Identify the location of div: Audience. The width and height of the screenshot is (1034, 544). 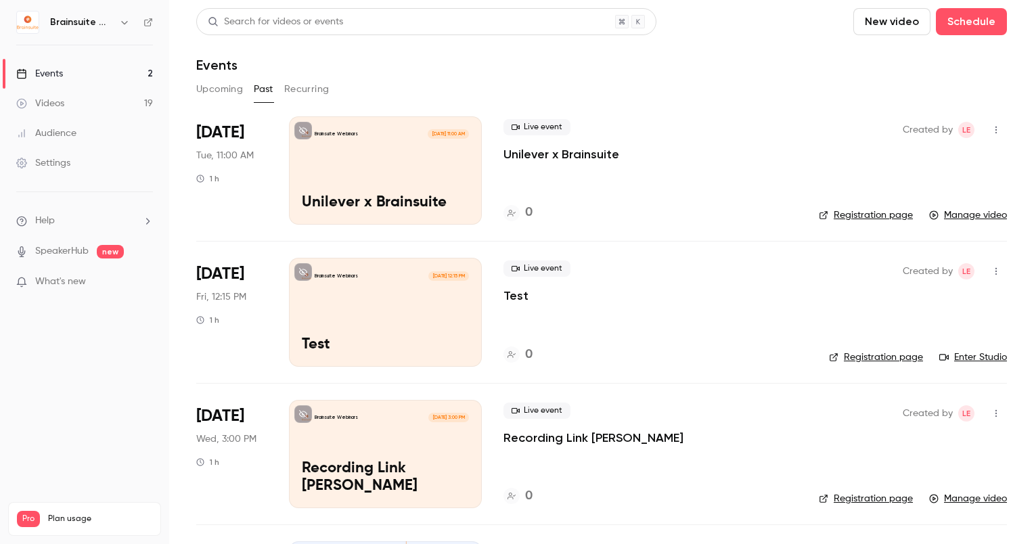
(46, 133).